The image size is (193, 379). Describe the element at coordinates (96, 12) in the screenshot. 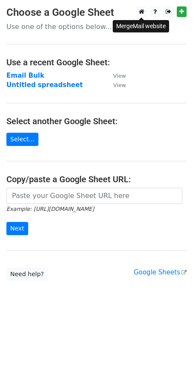

I see `h3: Choose a Google Sheet` at that location.